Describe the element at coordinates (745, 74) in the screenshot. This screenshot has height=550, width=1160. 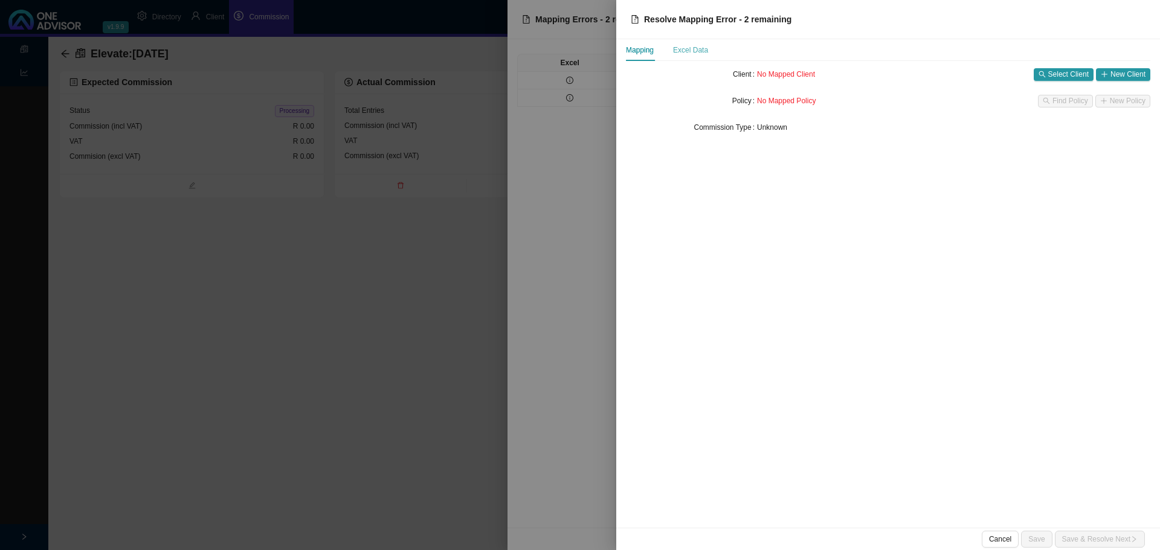
I see `label: Client` at that location.